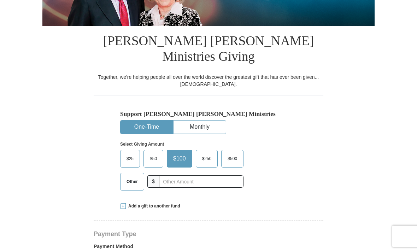 Image resolution: width=417 pixels, height=252 pixels. What do you see at coordinates (209, 234) in the screenshot?
I see `h4: Payment Type` at bounding box center [209, 234].